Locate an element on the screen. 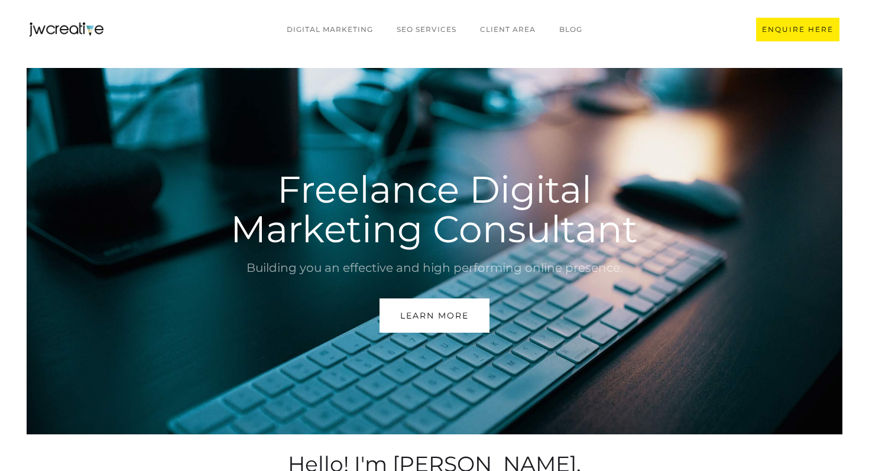 The image size is (869, 471). a: SEO Services is located at coordinates (426, 30).